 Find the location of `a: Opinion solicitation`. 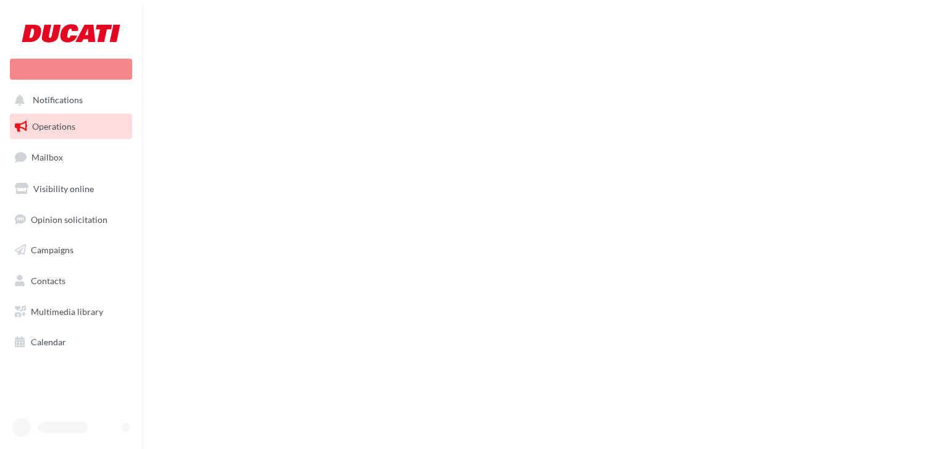

a: Opinion solicitation is located at coordinates (71, 220).